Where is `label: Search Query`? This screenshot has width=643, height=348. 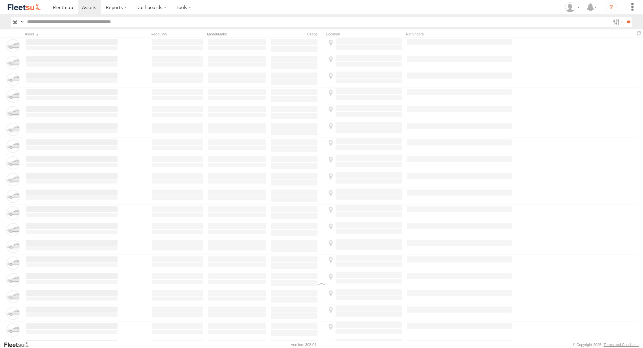 label: Search Query is located at coordinates (22, 22).